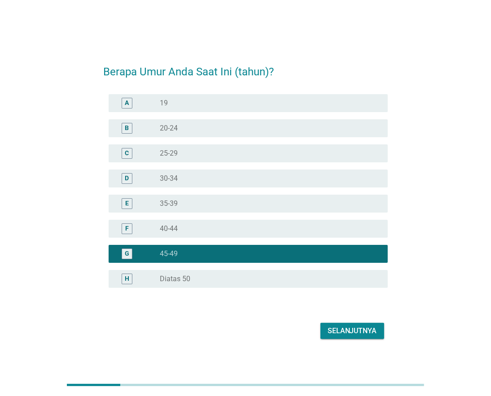  What do you see at coordinates (127, 178) in the screenshot?
I see `div: D` at bounding box center [127, 178].